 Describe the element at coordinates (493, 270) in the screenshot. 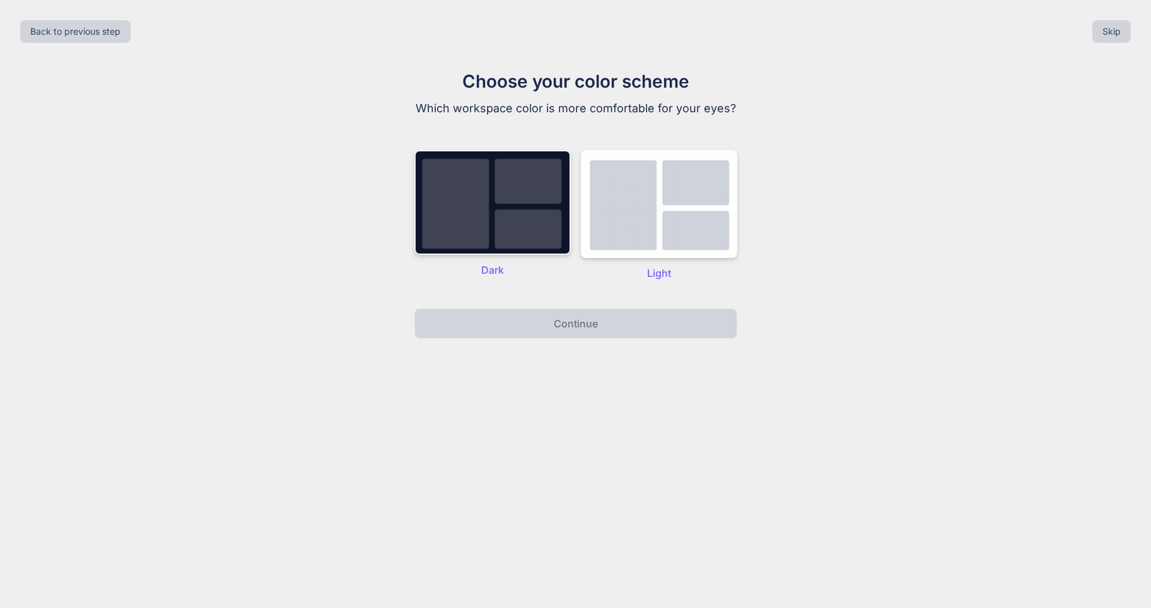

I see `p: Dark` at that location.